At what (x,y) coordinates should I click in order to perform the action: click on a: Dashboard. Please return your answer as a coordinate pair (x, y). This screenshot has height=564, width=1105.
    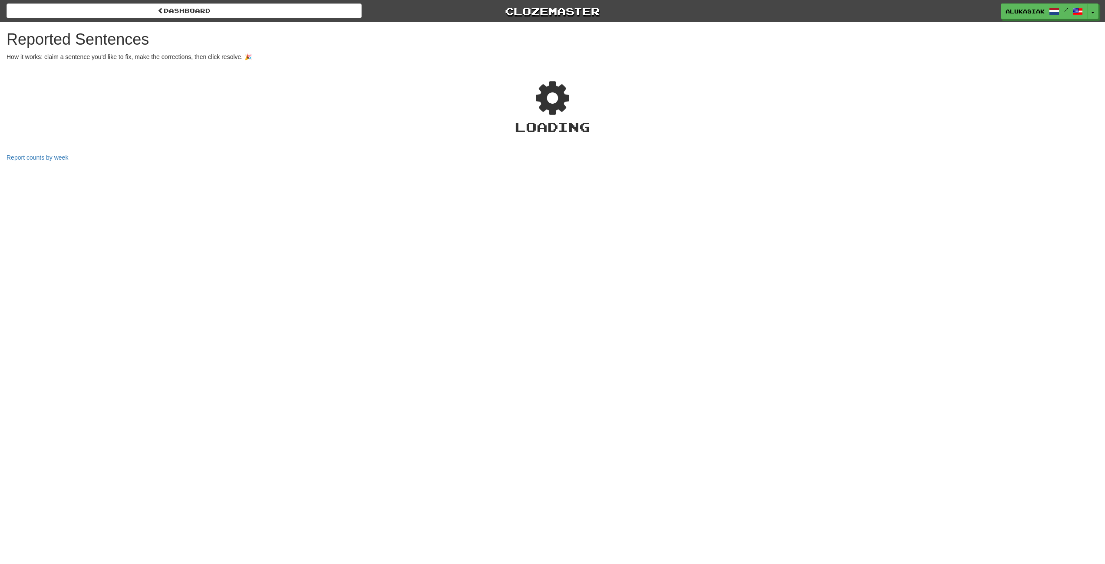
    Looking at the image, I should click on (184, 11).